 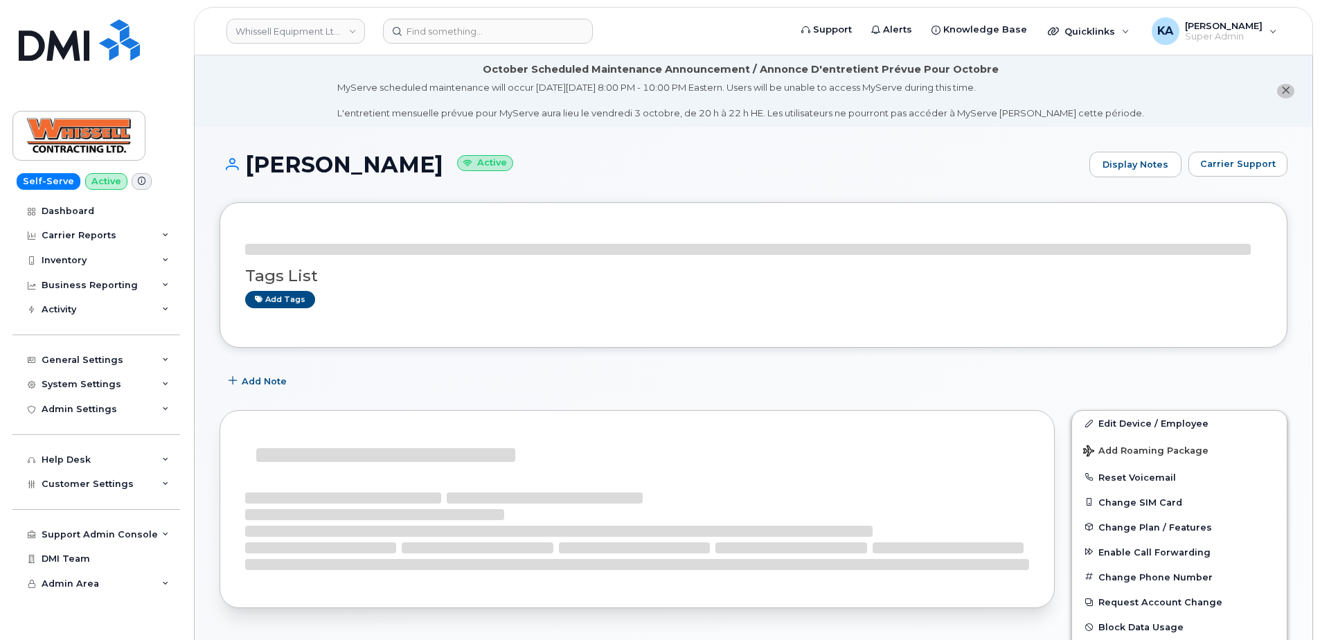 What do you see at coordinates (485, 163) in the screenshot?
I see `small: Active` at bounding box center [485, 163].